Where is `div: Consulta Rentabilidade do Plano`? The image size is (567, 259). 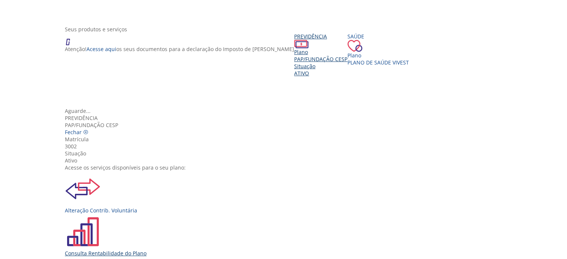 div: Consulta Rentabilidade do Plano is located at coordinates (286, 253).